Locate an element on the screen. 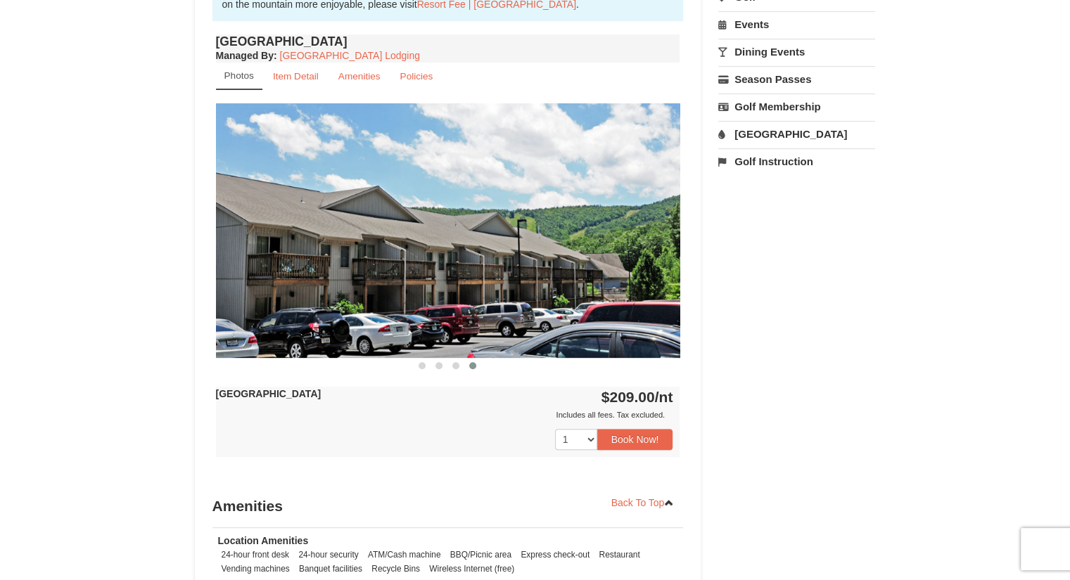  a: Policies is located at coordinates (416, 76).